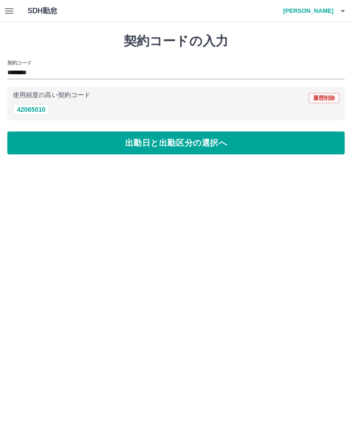 This screenshot has height=422, width=352. I want to click on button: 42065010, so click(31, 109).